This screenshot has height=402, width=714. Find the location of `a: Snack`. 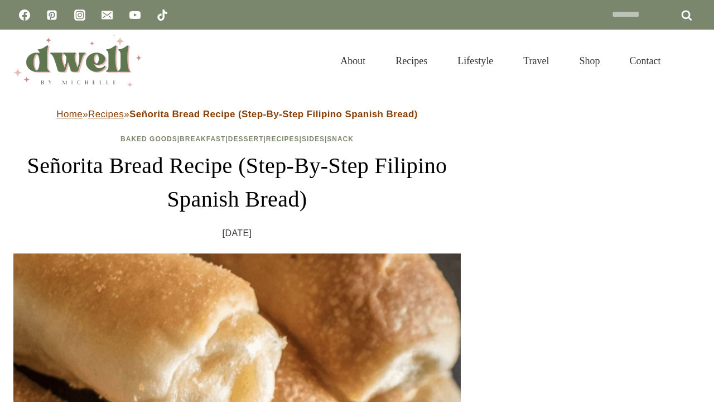

a: Snack is located at coordinates (340, 139).